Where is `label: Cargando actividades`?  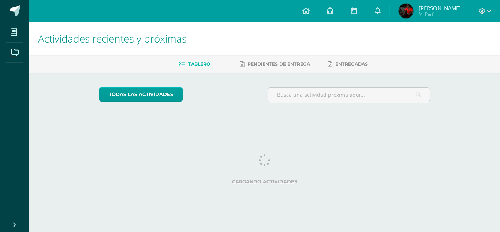 label: Cargando actividades is located at coordinates (265, 181).